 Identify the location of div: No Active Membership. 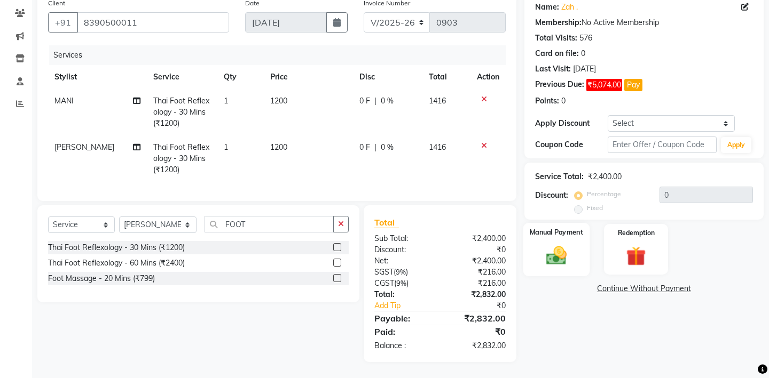
(644, 22).